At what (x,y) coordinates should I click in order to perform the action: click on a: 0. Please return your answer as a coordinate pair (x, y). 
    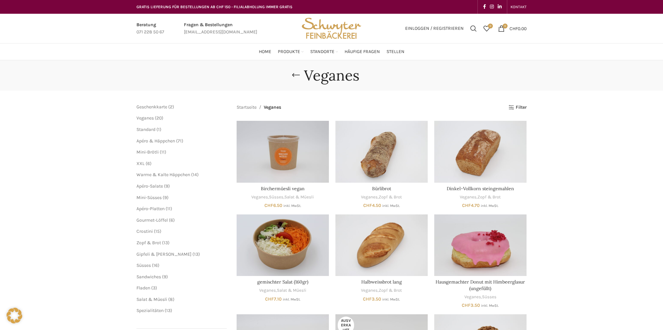
    Looking at the image, I should click on (486, 28).